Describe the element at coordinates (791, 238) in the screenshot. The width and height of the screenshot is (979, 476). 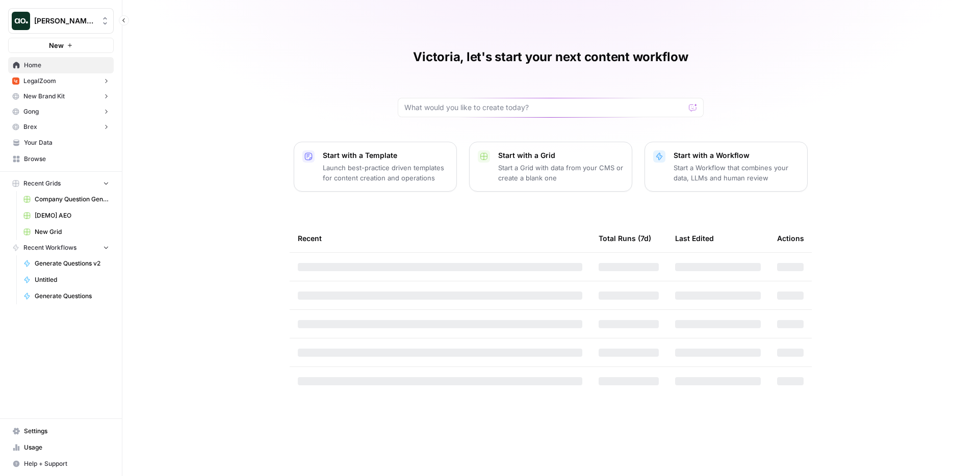
I see `div: Actions` at that location.